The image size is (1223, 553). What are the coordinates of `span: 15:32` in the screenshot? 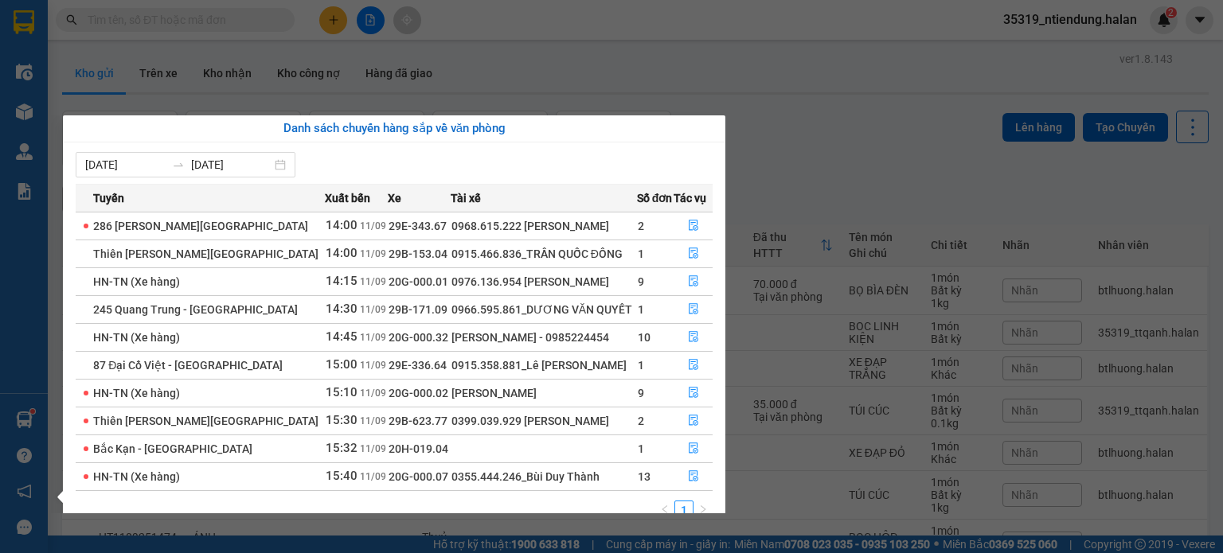 It's located at (341, 448).